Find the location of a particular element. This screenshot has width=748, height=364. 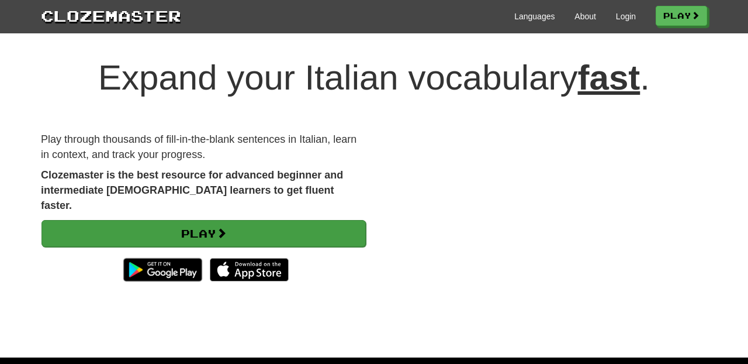

a: About is located at coordinates (585, 16).